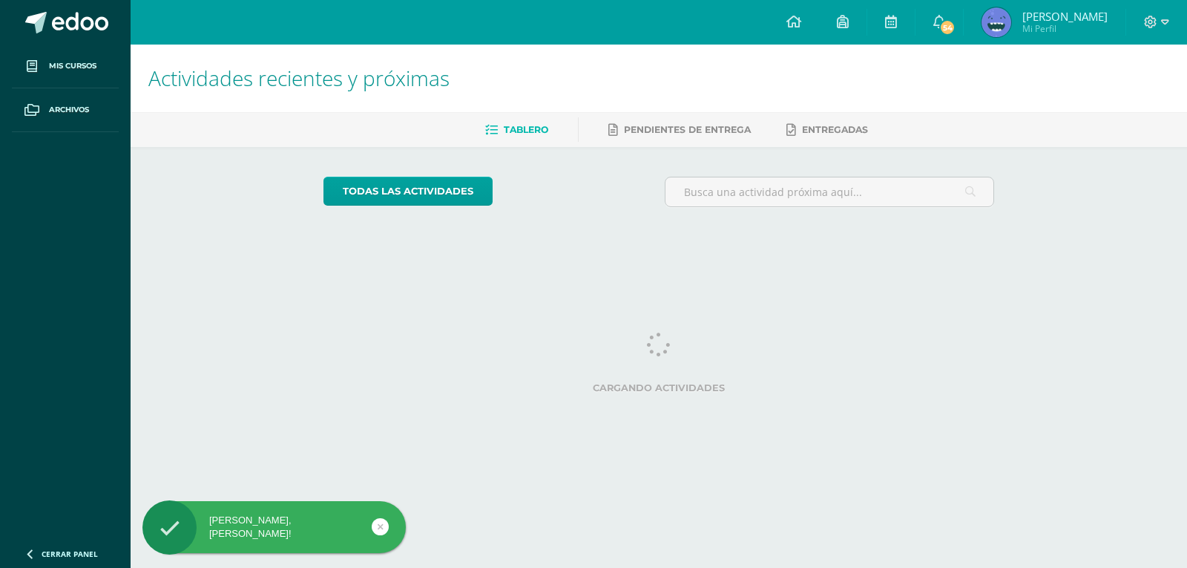  I want to click on span: Archivos, so click(69, 110).